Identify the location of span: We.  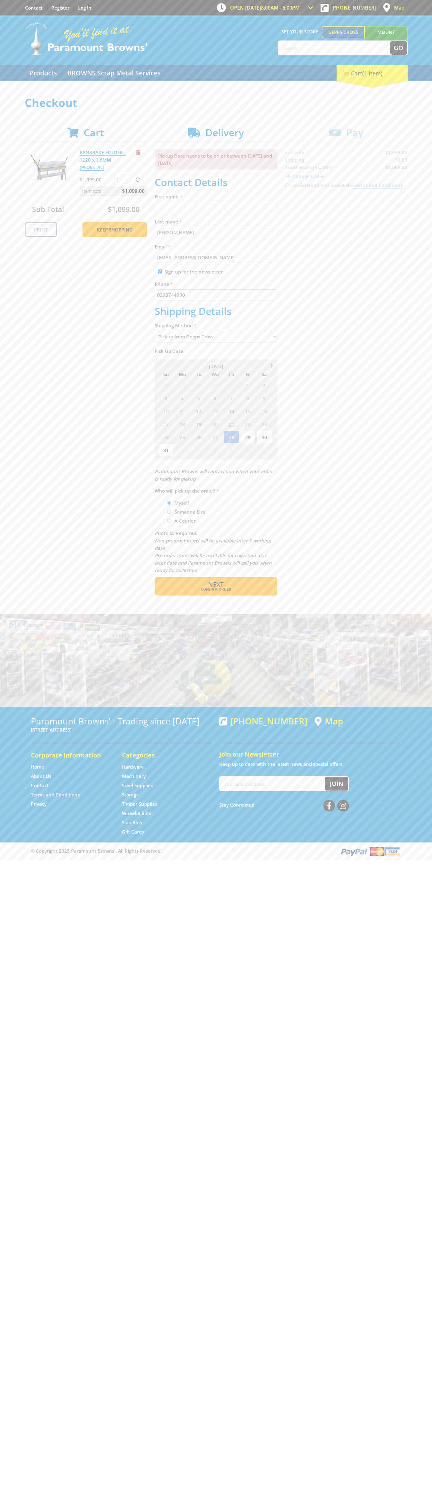
(215, 374).